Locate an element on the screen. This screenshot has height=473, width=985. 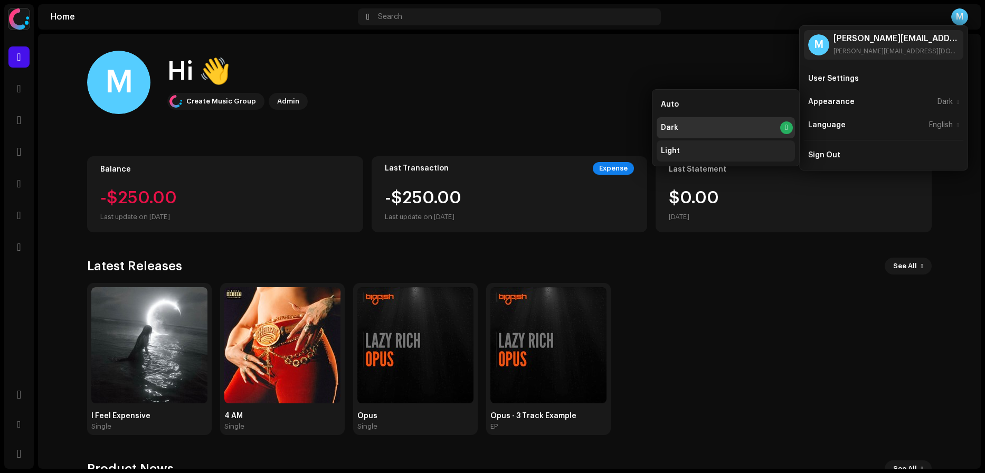
div: Last Transaction is located at coordinates (416, 168).